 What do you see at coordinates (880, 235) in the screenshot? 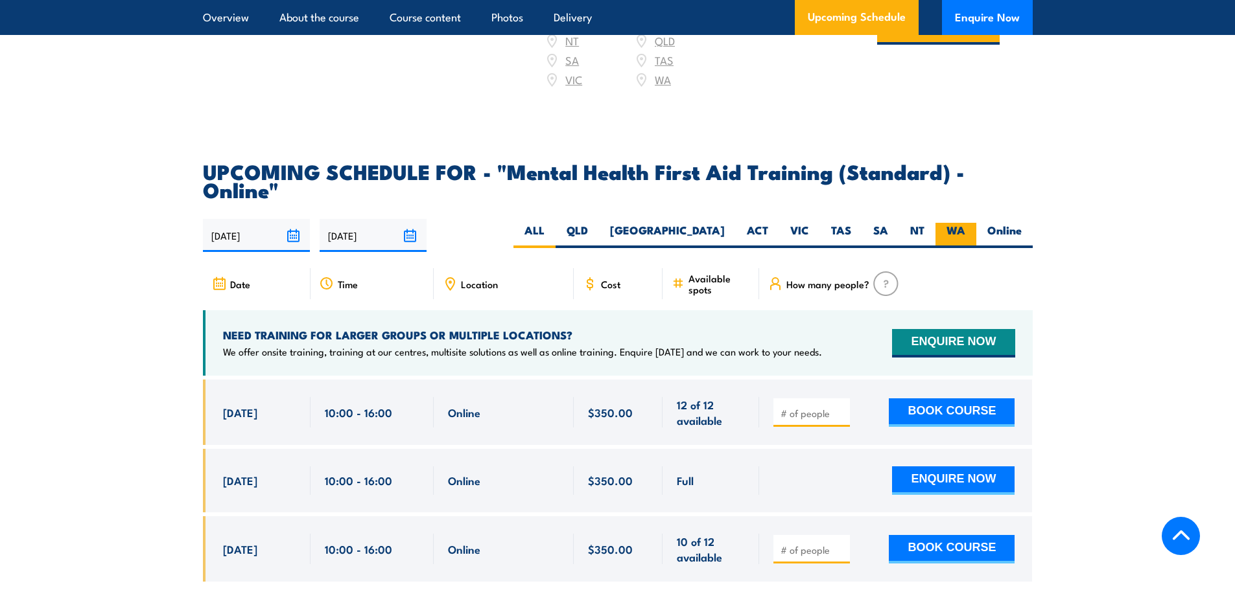
I see `label: SA` at bounding box center [880, 235].